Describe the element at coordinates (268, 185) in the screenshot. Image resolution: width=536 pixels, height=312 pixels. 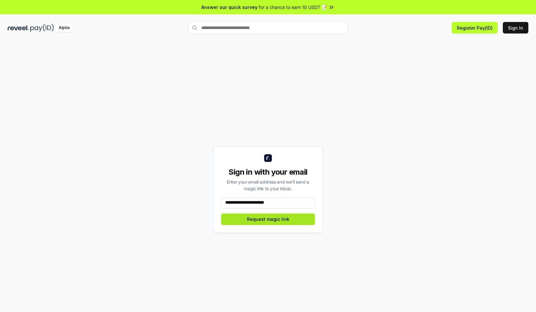
I see `div: Enter your email address and we’ll send a magic link to your inbox.` at that location.